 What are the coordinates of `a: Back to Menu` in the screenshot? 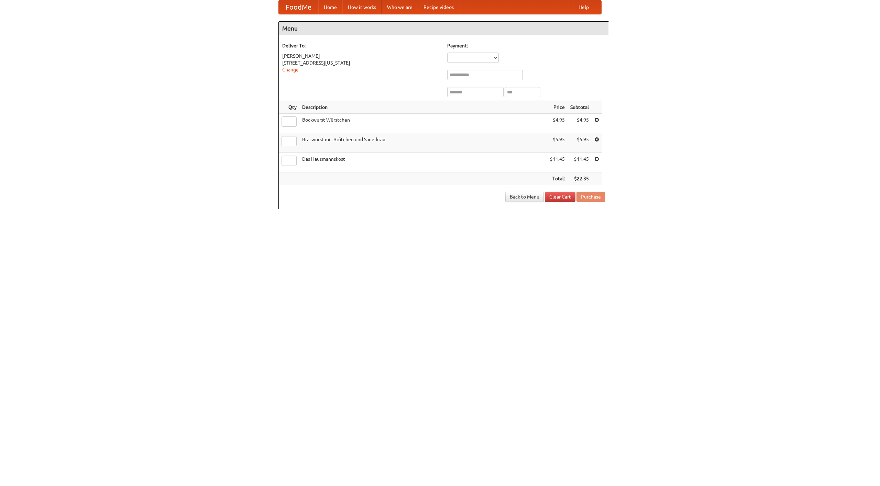 It's located at (524, 197).